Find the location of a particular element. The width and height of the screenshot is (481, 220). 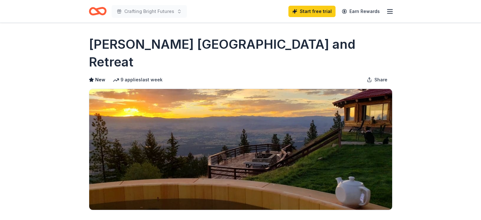

a: Earn Rewards is located at coordinates (361, 11).